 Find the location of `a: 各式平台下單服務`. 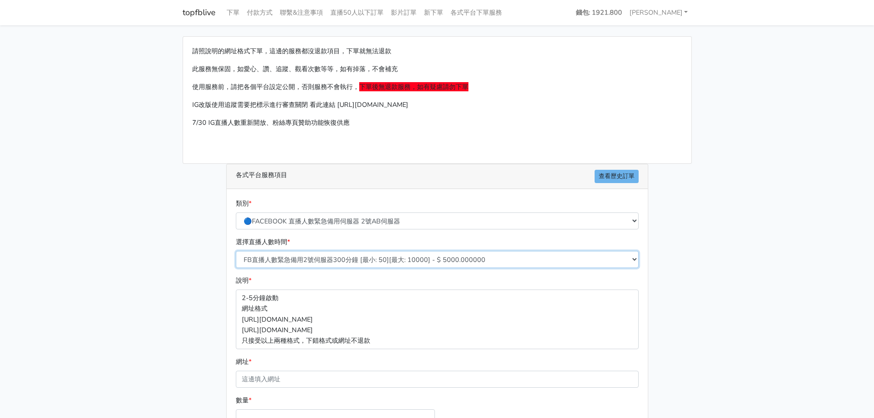

a: 各式平台下單服務 is located at coordinates (476, 12).